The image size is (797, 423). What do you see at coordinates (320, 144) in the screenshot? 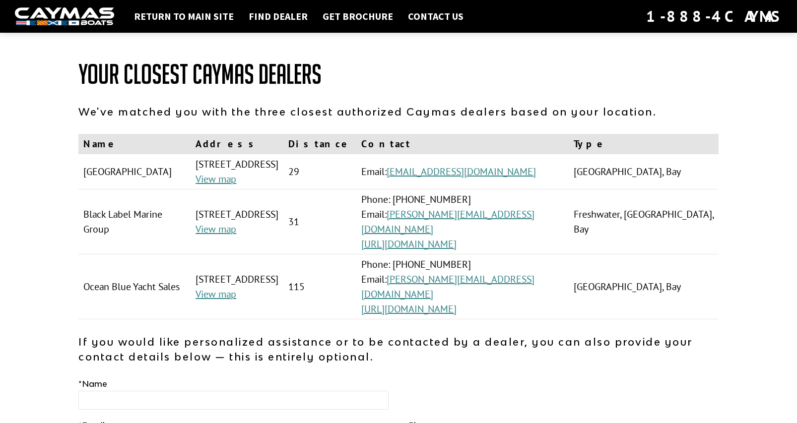
I see `th: Distance` at bounding box center [320, 144].